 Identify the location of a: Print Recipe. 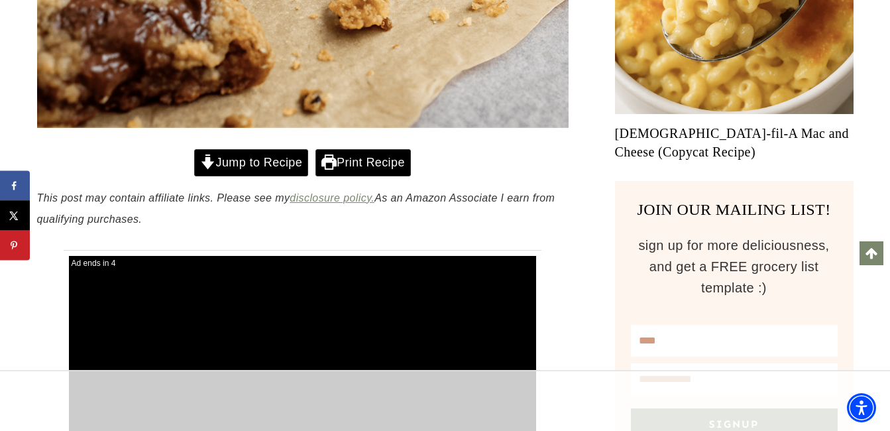
(363, 162).